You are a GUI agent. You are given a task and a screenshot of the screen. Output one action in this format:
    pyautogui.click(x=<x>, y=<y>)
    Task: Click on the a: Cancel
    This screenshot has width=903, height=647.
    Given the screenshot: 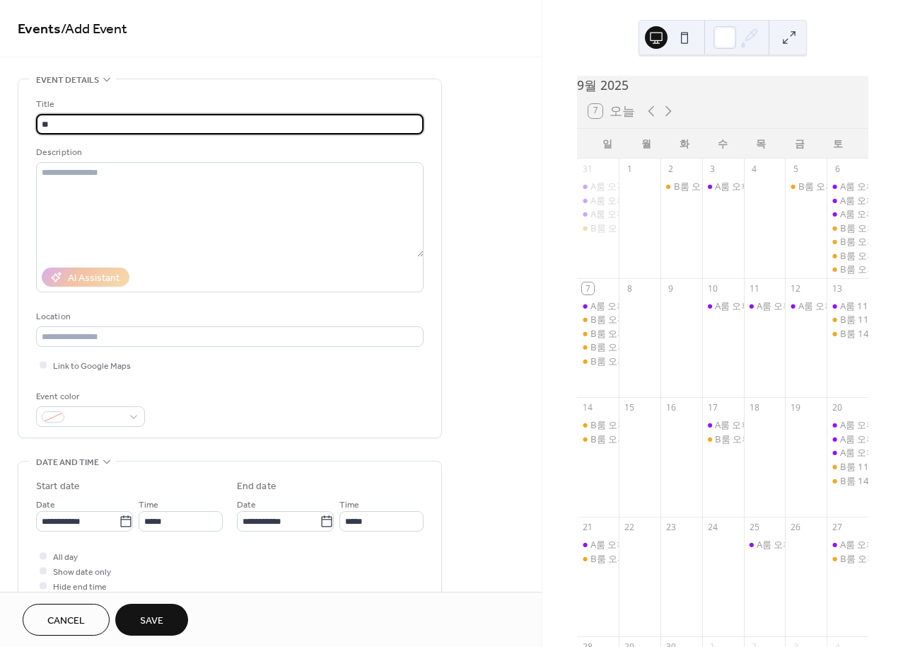 What is the action you would take?
    pyautogui.click(x=66, y=619)
    